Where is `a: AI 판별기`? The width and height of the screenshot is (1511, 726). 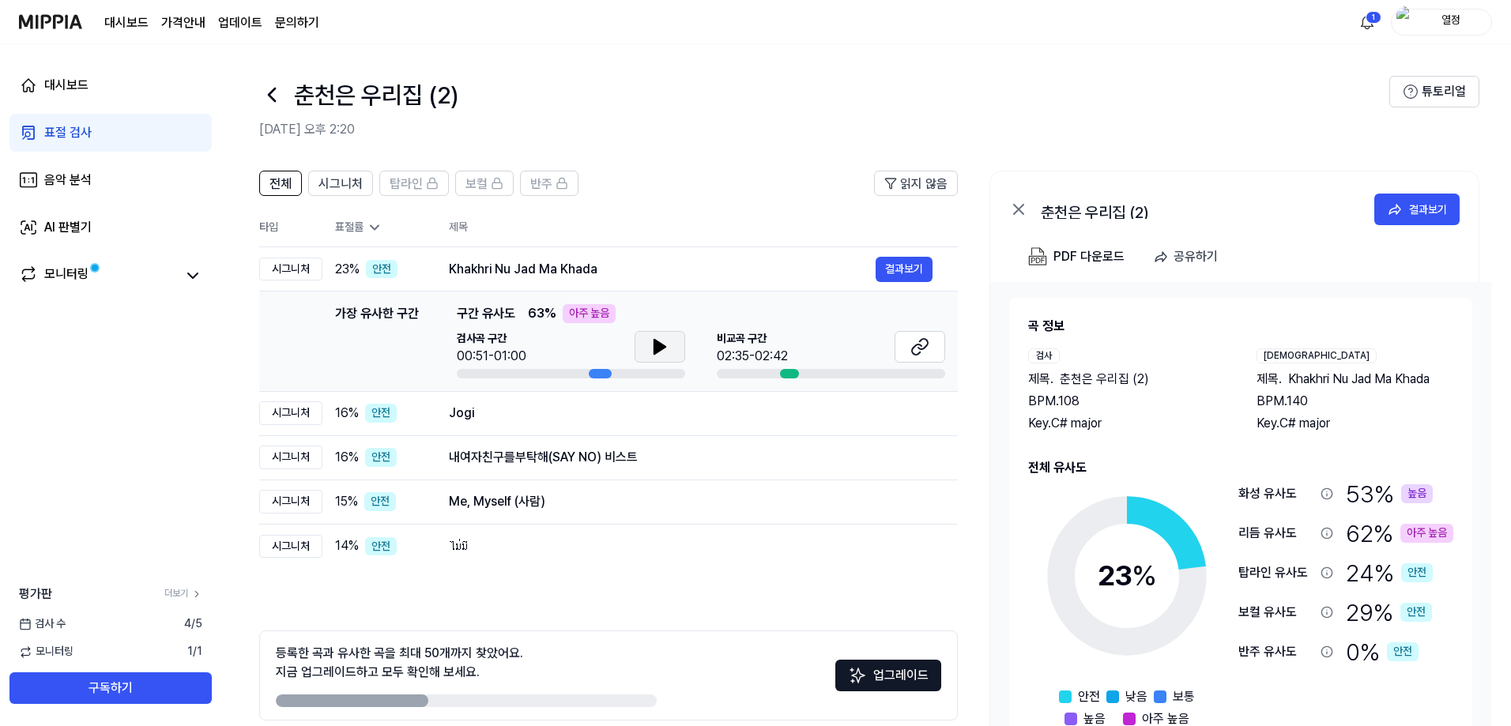 a: AI 판별기 is located at coordinates (111, 228).